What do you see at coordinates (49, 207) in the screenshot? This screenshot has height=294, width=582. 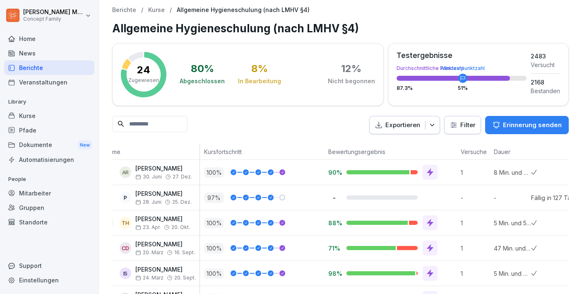 I see `div: Gruppen` at bounding box center [49, 207].